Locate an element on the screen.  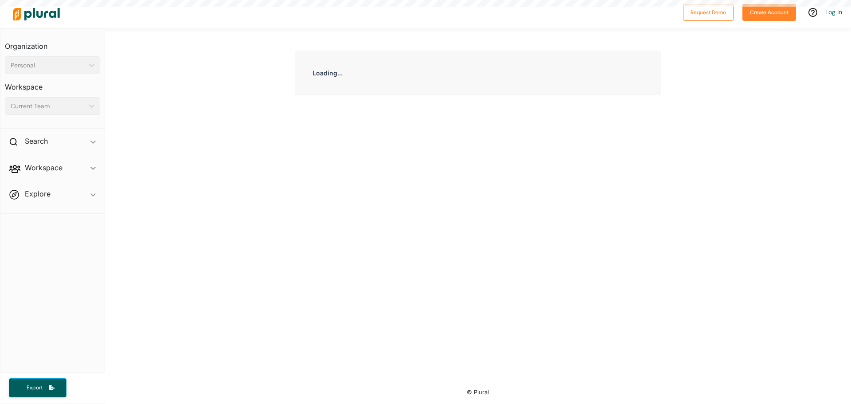
h3: Workspace is located at coordinates (52, 84).